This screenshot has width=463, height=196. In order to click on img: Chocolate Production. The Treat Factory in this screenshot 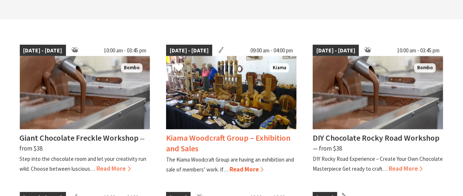, I will do `click(378, 93)`.